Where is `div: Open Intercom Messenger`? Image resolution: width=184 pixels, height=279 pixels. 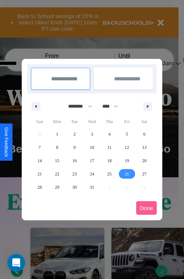 div: Open Intercom Messenger is located at coordinates (16, 262).